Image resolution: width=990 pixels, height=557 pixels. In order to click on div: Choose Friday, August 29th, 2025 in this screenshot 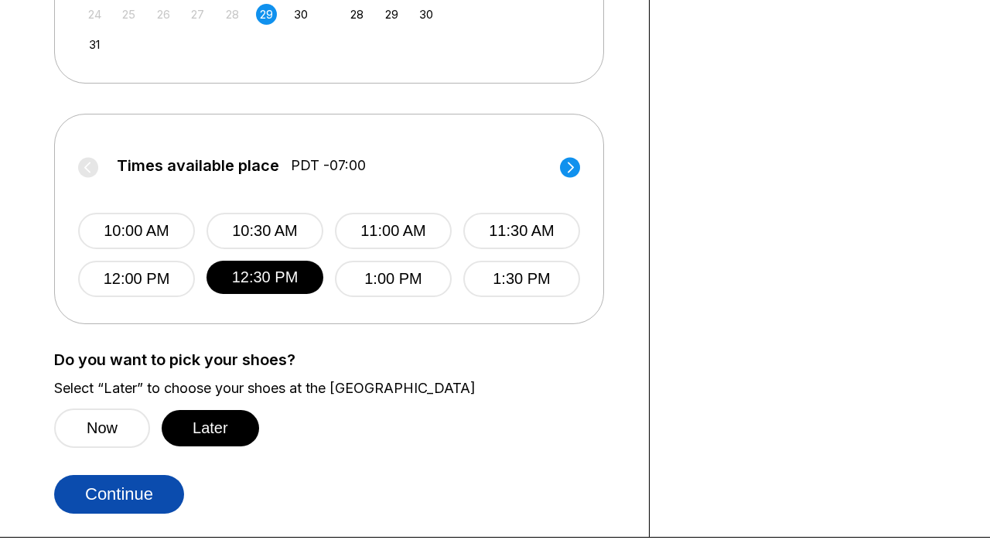, I will do `click(266, 14)`.